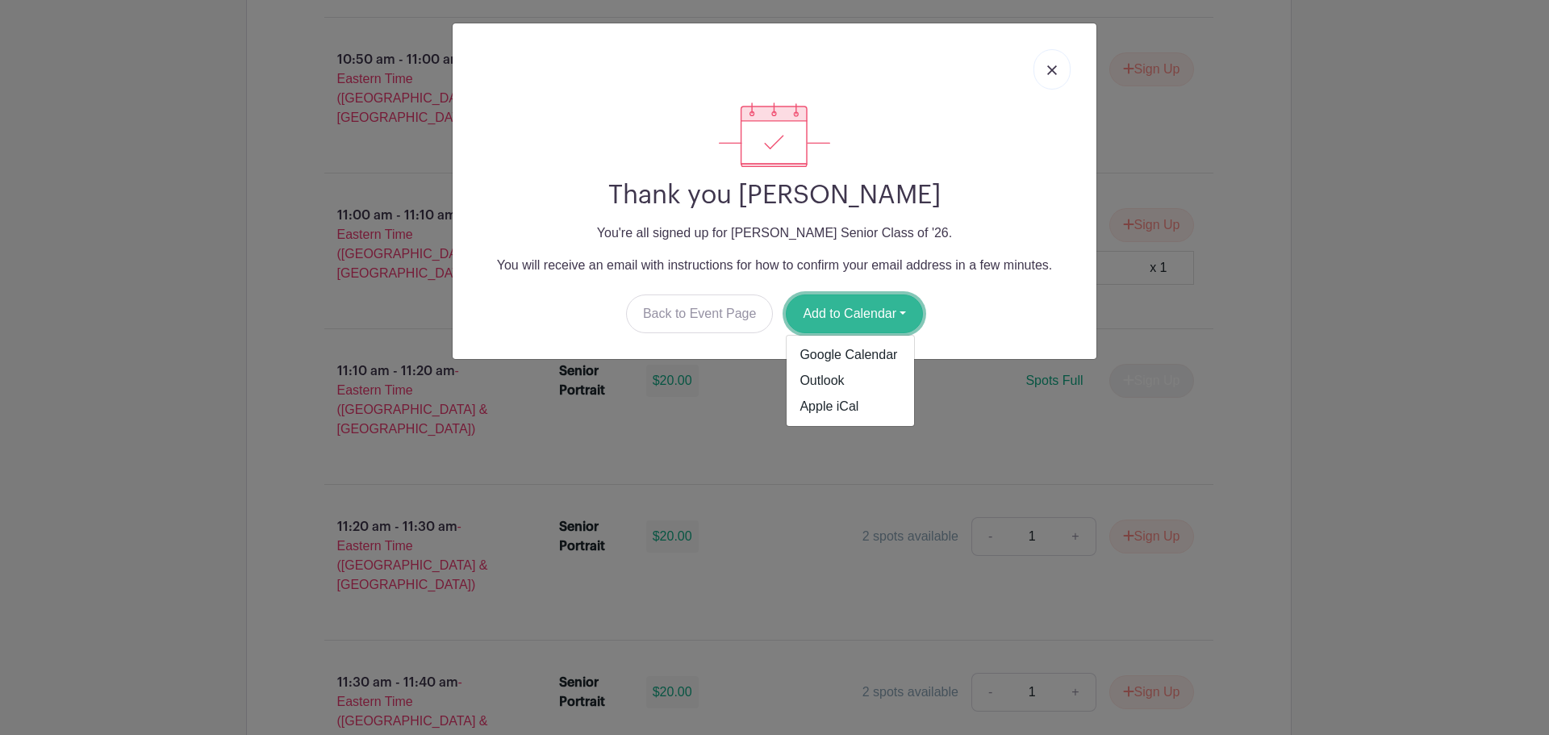 The height and width of the screenshot is (735, 1549). I want to click on p: You will receive an email with instructions for how to confirm your email address in a few minutes., so click(775, 265).